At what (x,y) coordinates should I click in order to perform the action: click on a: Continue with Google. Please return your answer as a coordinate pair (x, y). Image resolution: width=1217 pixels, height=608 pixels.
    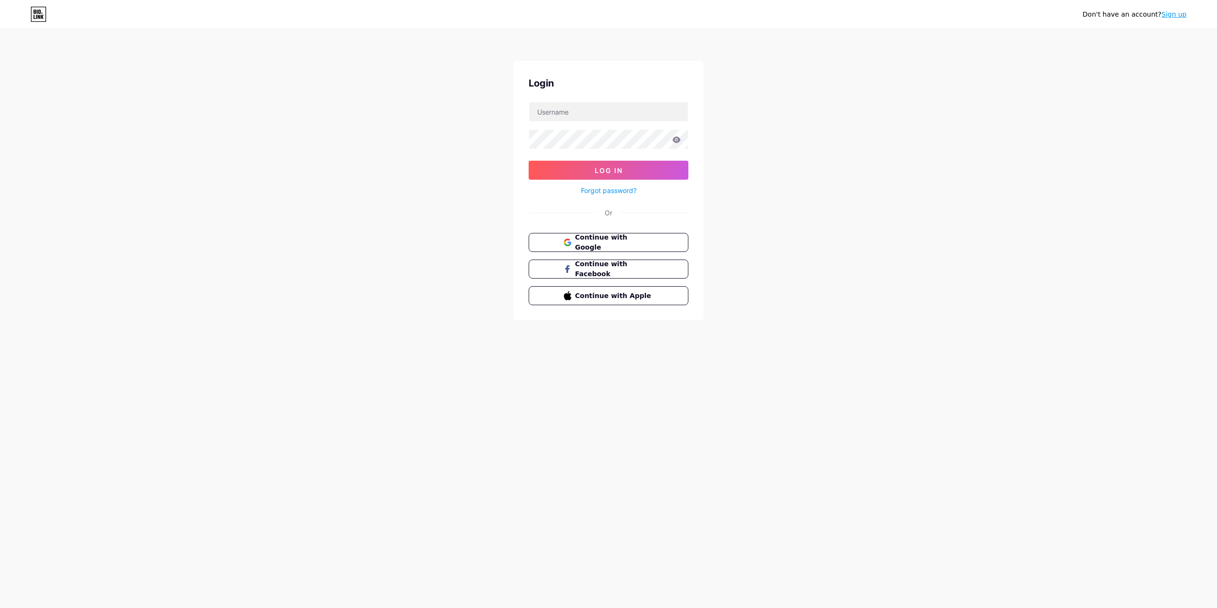
    Looking at the image, I should click on (608, 242).